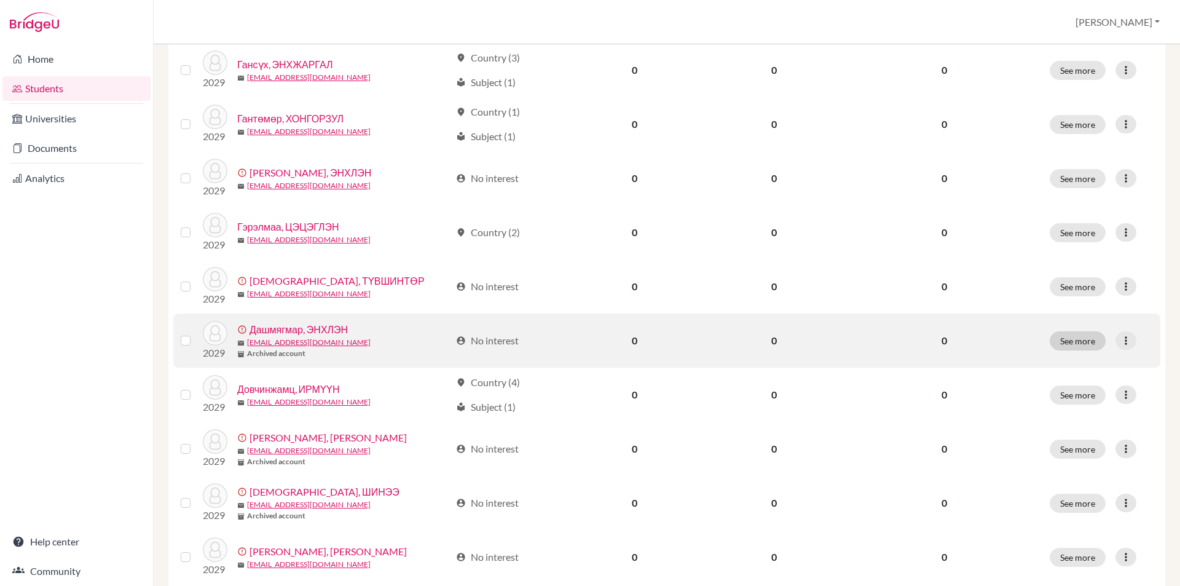  Describe the element at coordinates (215, 441) in the screenshot. I see `img: Дэмбэрэл, ХАЛИУН` at that location.